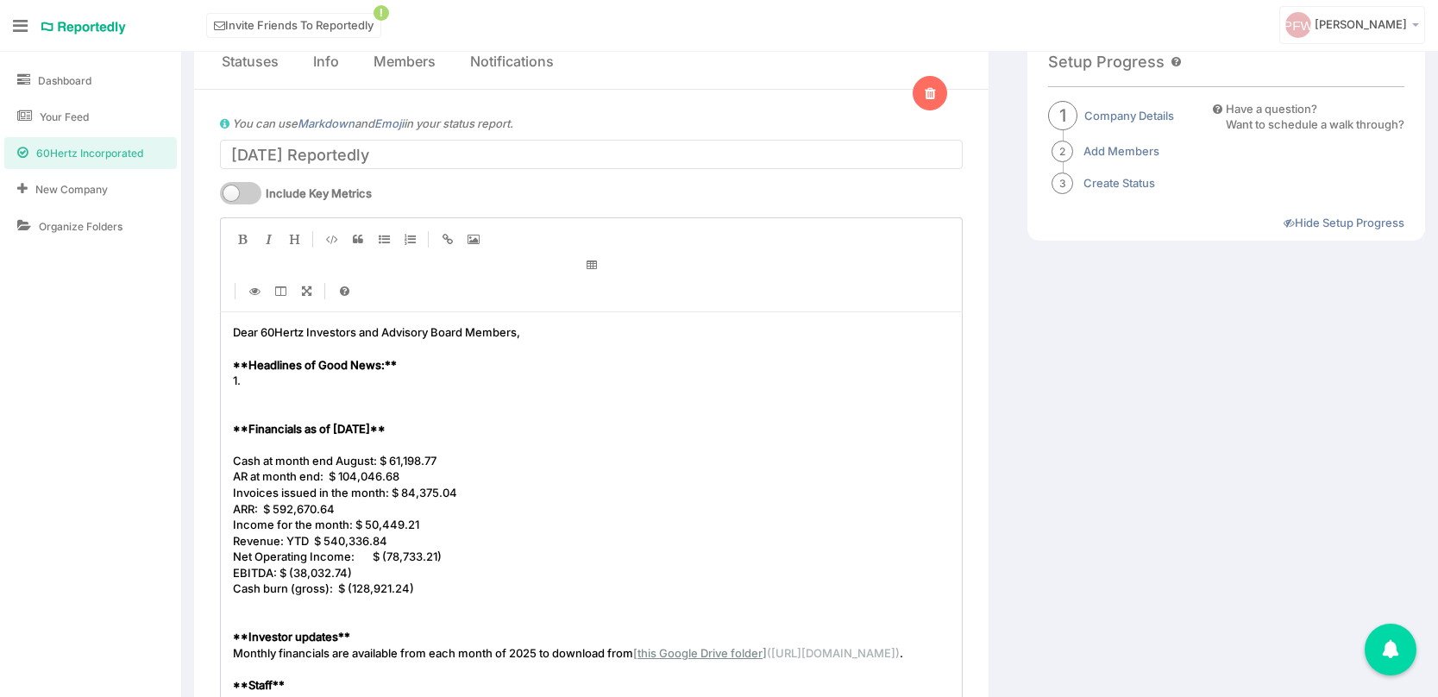 This screenshot has width=1438, height=697. I want to click on a: Markdown, so click(326, 123).